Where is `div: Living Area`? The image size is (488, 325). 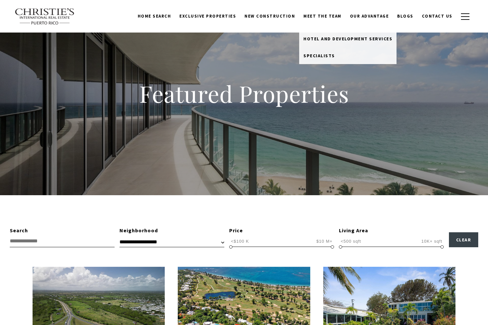
div: Living Area is located at coordinates (391, 231).